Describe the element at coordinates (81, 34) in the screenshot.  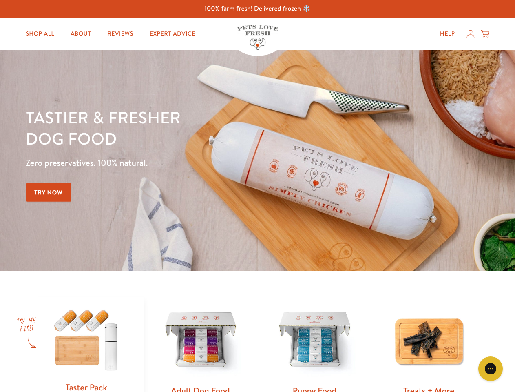
I see `a: About` at that location.